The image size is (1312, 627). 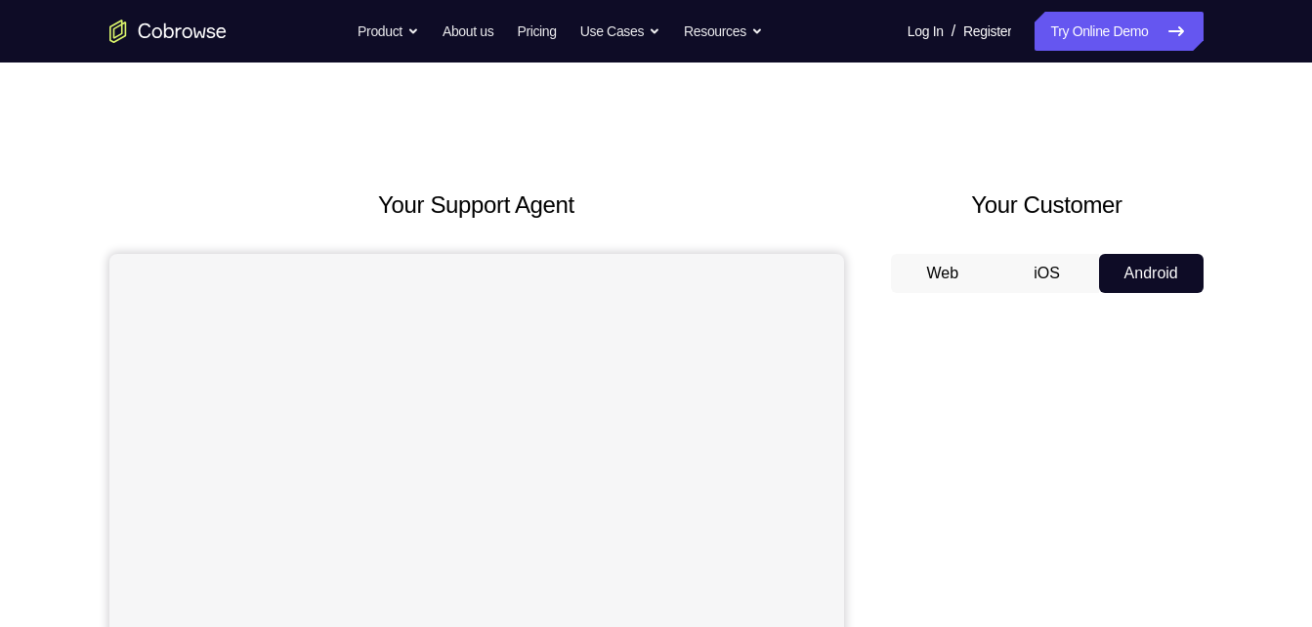 What do you see at coordinates (536, 31) in the screenshot?
I see `a: Pricing` at bounding box center [536, 31].